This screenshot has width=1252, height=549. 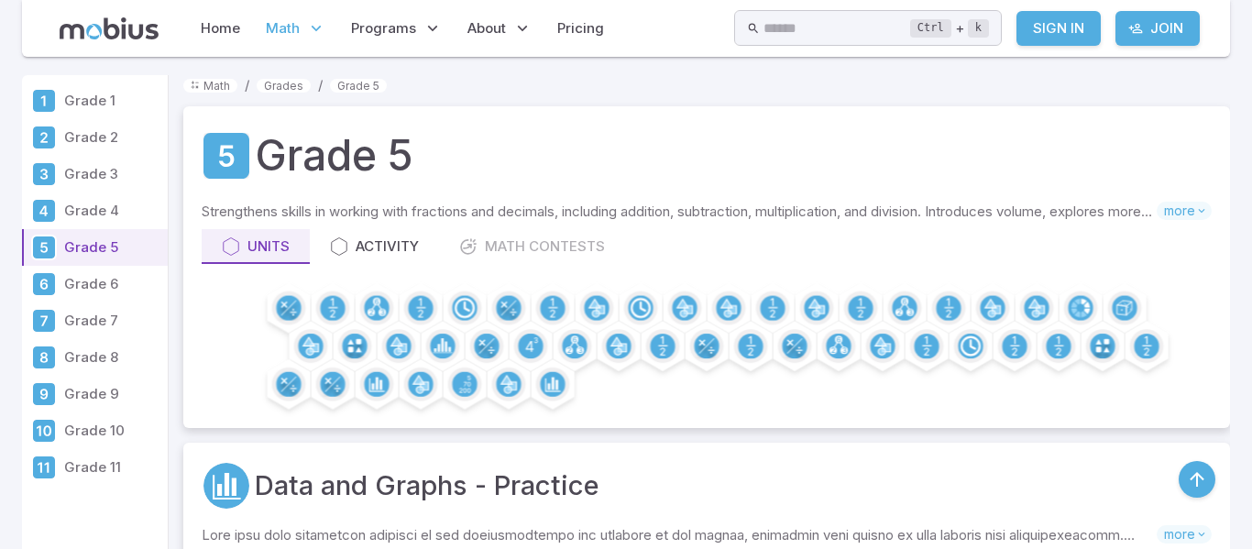 What do you see at coordinates (112, 394) in the screenshot?
I see `p: Grade 9` at bounding box center [112, 394].